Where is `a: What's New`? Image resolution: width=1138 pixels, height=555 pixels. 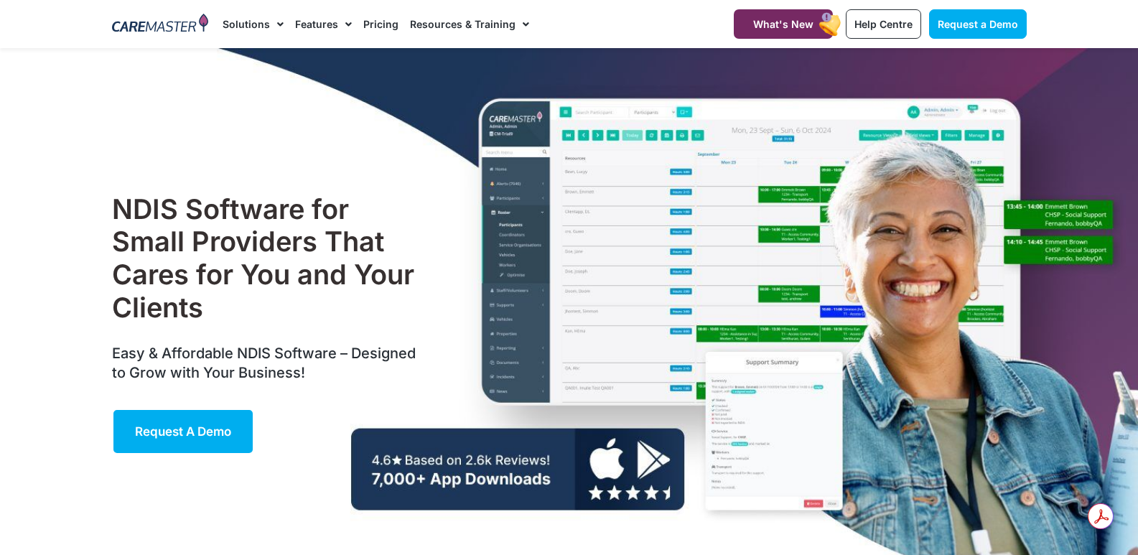 a: What's New is located at coordinates (783, 24).